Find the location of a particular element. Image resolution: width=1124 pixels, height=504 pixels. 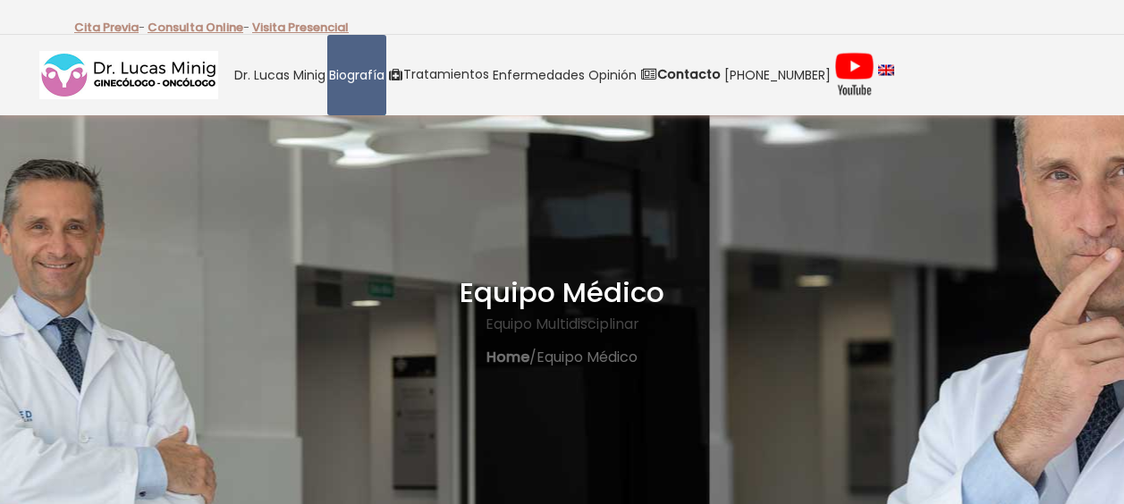

a: Contacto is located at coordinates (680, 75).